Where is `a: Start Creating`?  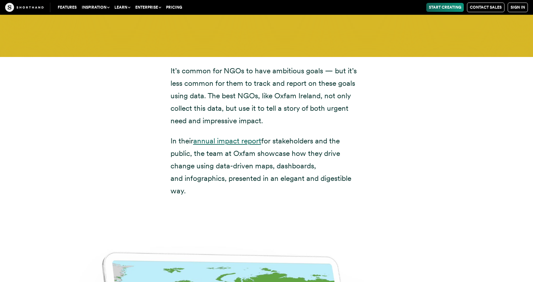
a: Start Creating is located at coordinates (445, 7).